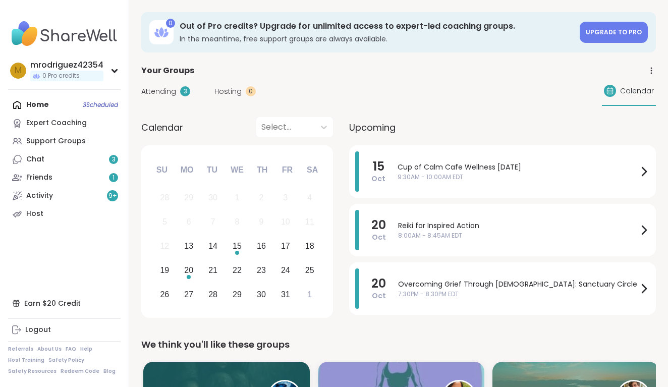 The width and height of the screenshot is (668, 387). What do you see at coordinates (165, 222) in the screenshot?
I see `div: 5` at bounding box center [165, 222].